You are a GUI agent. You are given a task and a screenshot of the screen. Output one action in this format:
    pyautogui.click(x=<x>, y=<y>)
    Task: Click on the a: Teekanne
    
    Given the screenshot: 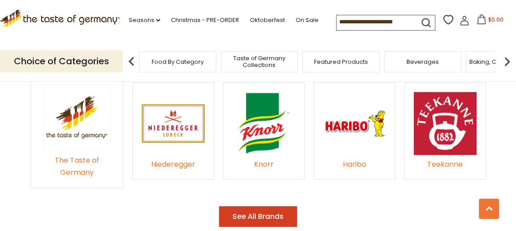 What is the action you would take?
    pyautogui.click(x=445, y=159)
    